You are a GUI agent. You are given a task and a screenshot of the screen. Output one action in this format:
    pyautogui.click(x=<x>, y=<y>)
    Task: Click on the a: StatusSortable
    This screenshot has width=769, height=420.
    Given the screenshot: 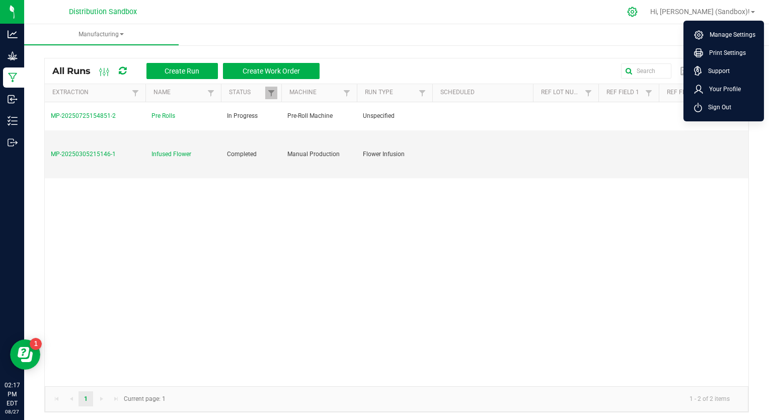 What is the action you would take?
    pyautogui.click(x=247, y=93)
    